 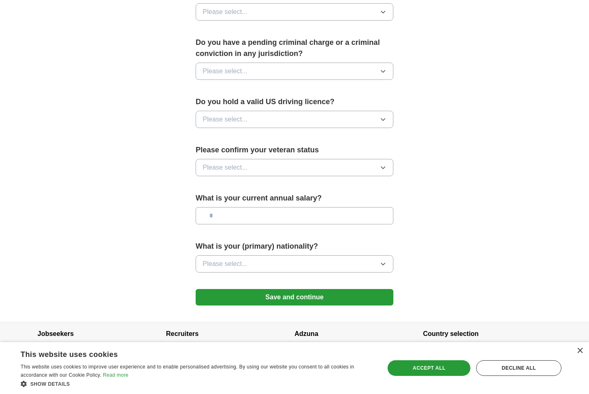 I want to click on label: Do you have a pending criminal charge or a criminal conviction in any jurisdiction?, so click(x=295, y=48).